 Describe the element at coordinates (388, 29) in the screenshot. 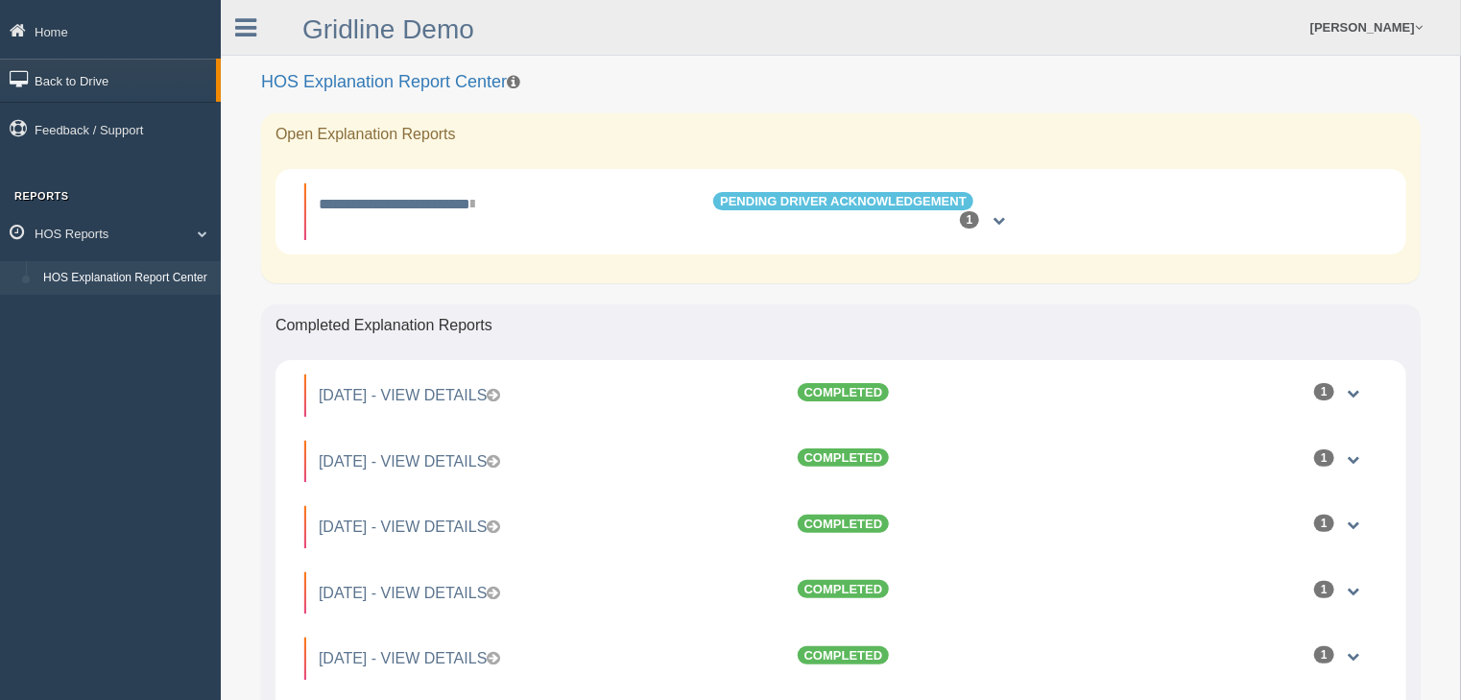

I see `a: Gridline Demo` at that location.